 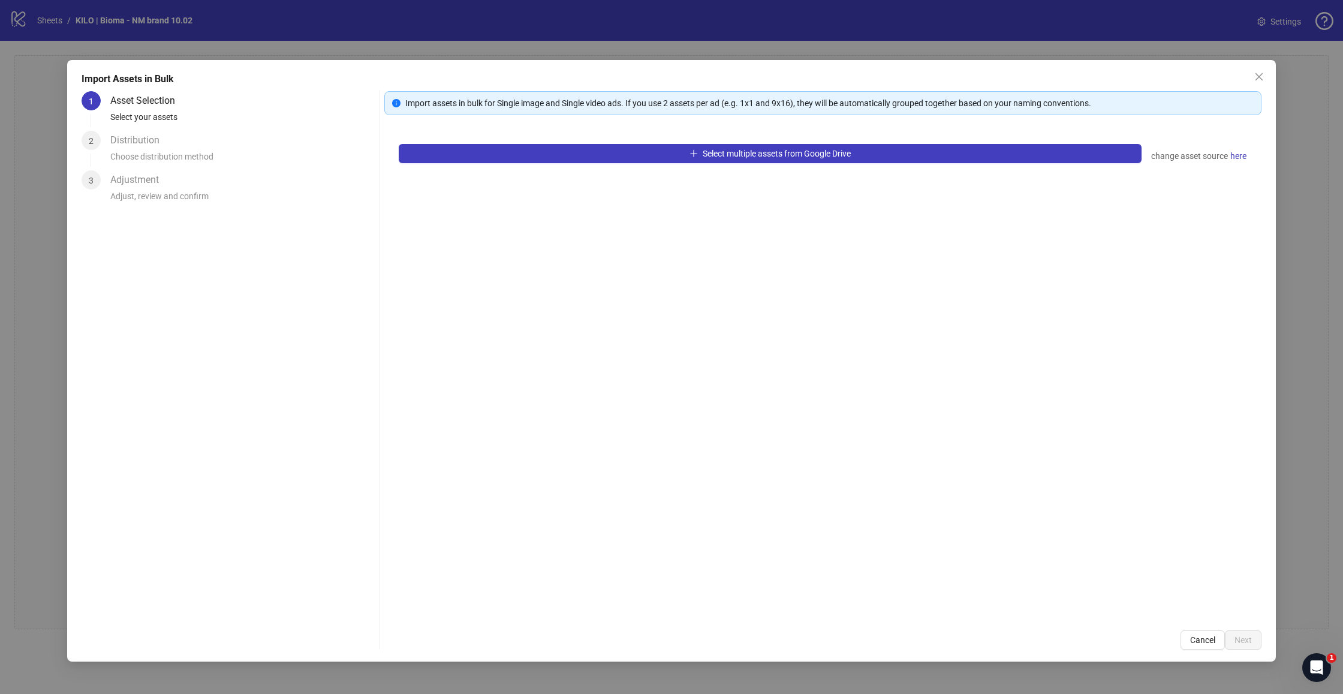 What do you see at coordinates (829, 103) in the screenshot?
I see `div: Import assets in bulk for Single image and Single video ads. If you use 2 assets per ad (e.g. 1x1...` at bounding box center [829, 103].